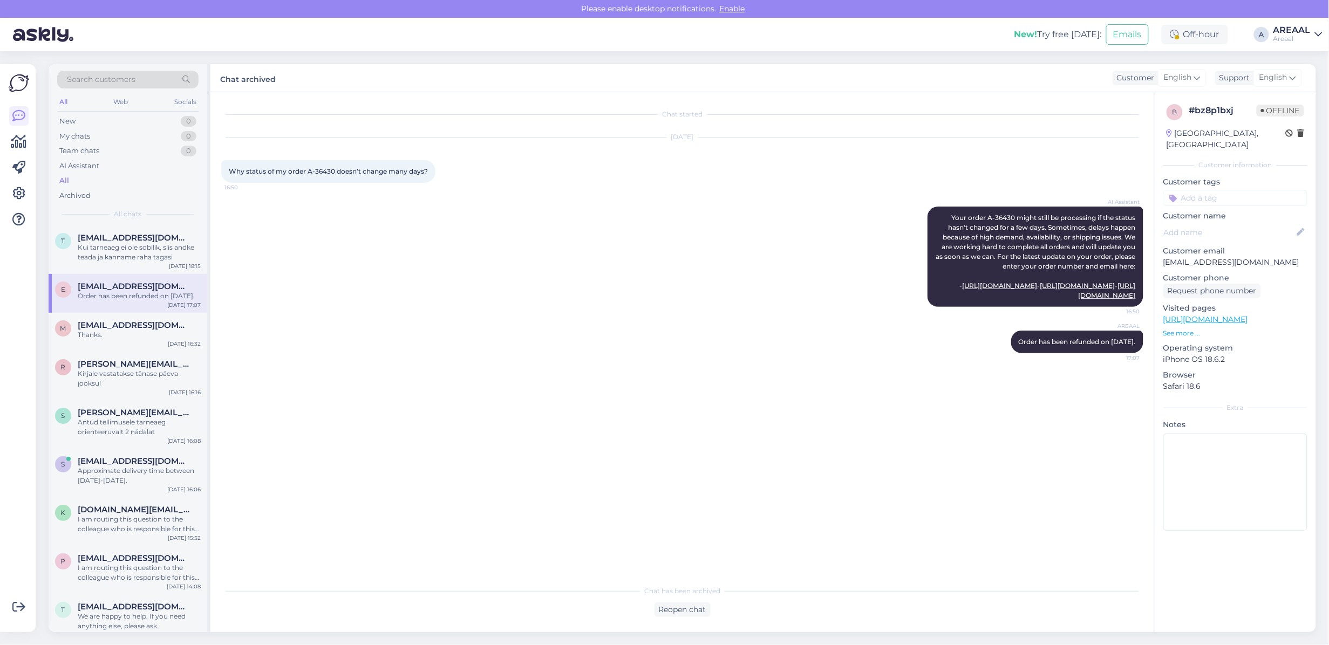  What do you see at coordinates (1119, 202) in the screenshot?
I see `span: AI Assistant` at bounding box center [1119, 202].